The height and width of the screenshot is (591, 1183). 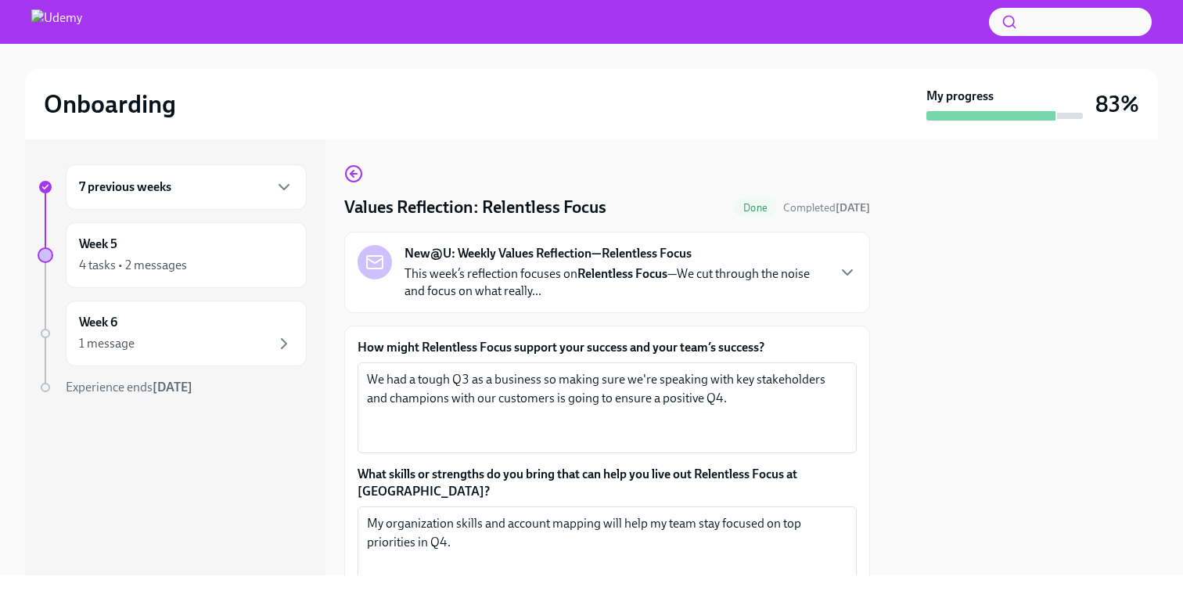 I want to click on div: 7 previous weeks, so click(x=186, y=187).